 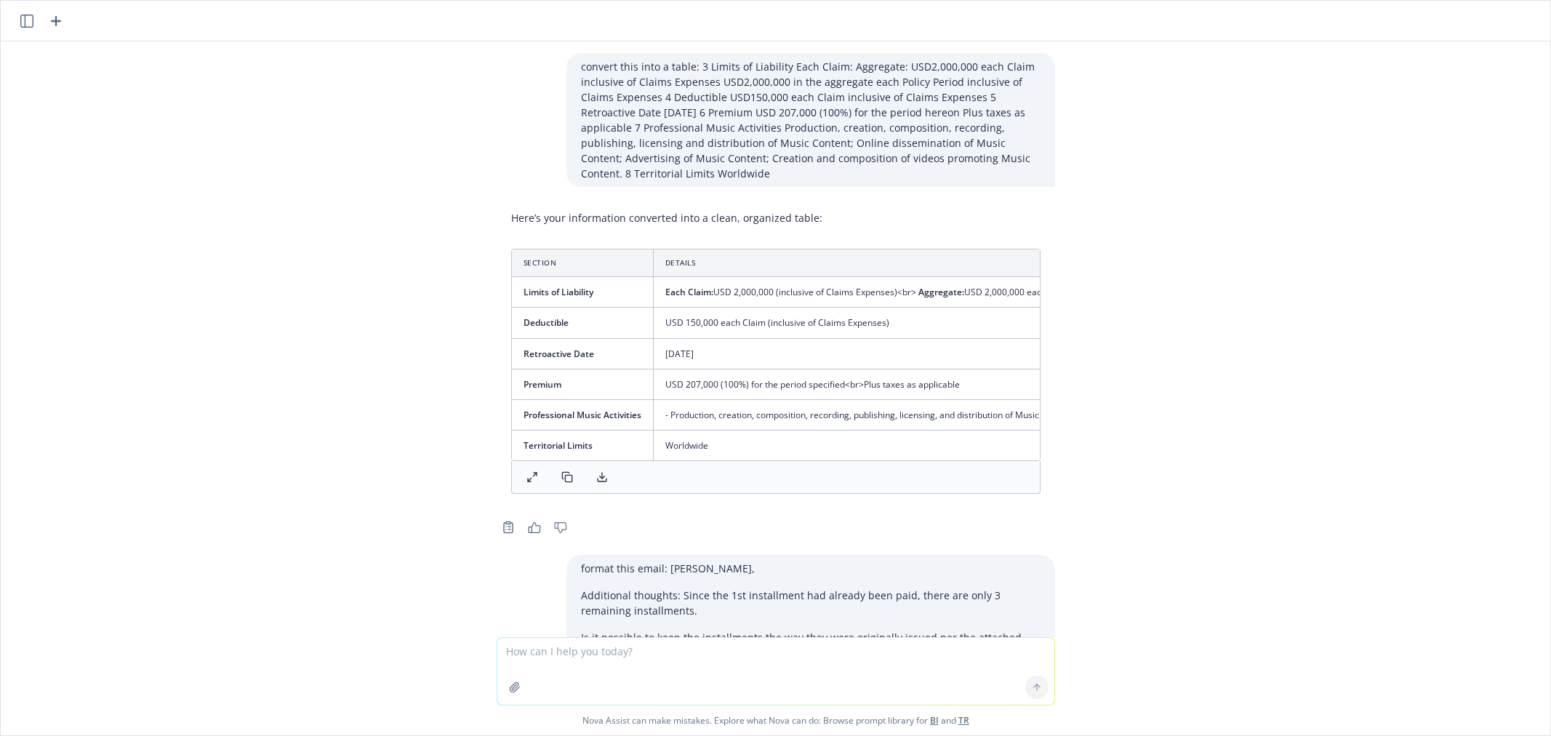 What do you see at coordinates (583, 415) in the screenshot?
I see `span: Professional Music Activities` at bounding box center [583, 415].